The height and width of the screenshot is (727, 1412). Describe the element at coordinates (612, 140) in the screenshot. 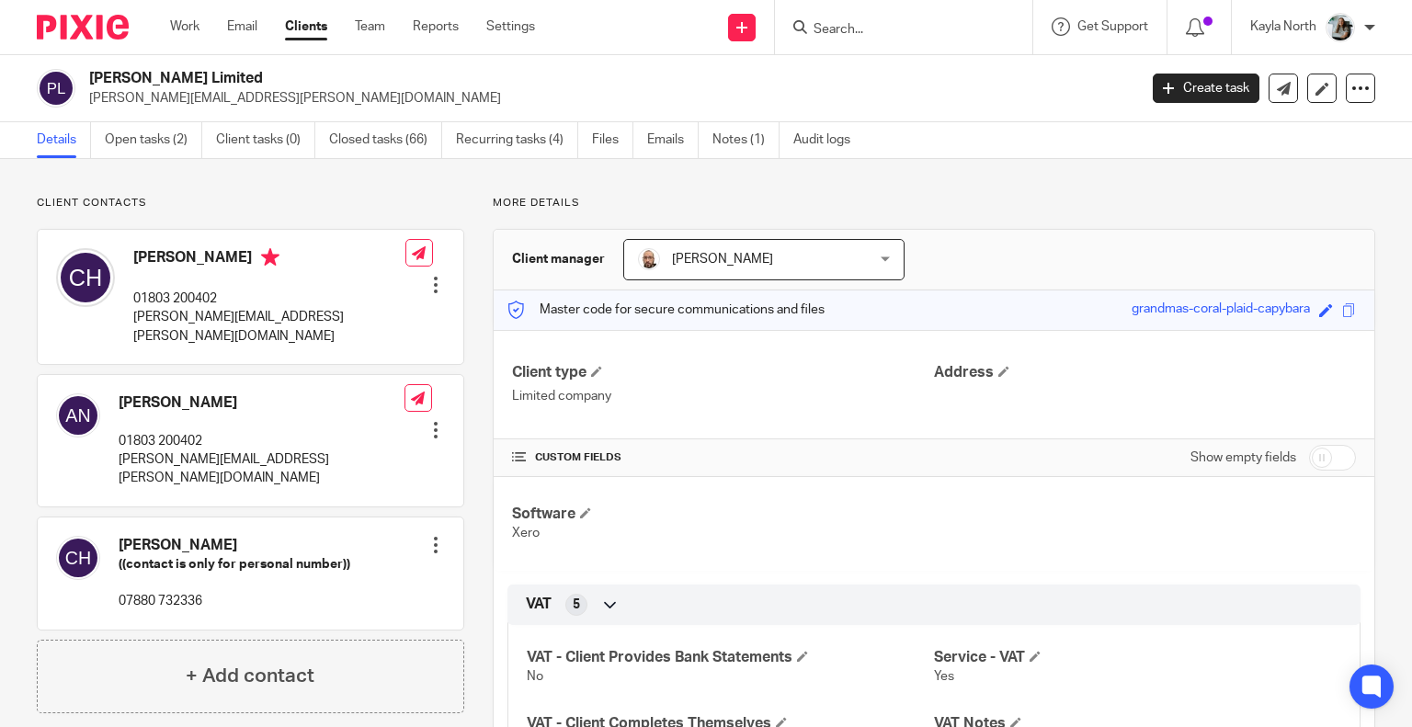

I see `a: Files` at that location.